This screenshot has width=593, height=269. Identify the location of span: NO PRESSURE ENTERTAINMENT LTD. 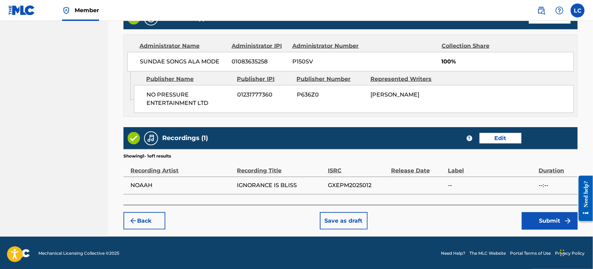
(189, 99).